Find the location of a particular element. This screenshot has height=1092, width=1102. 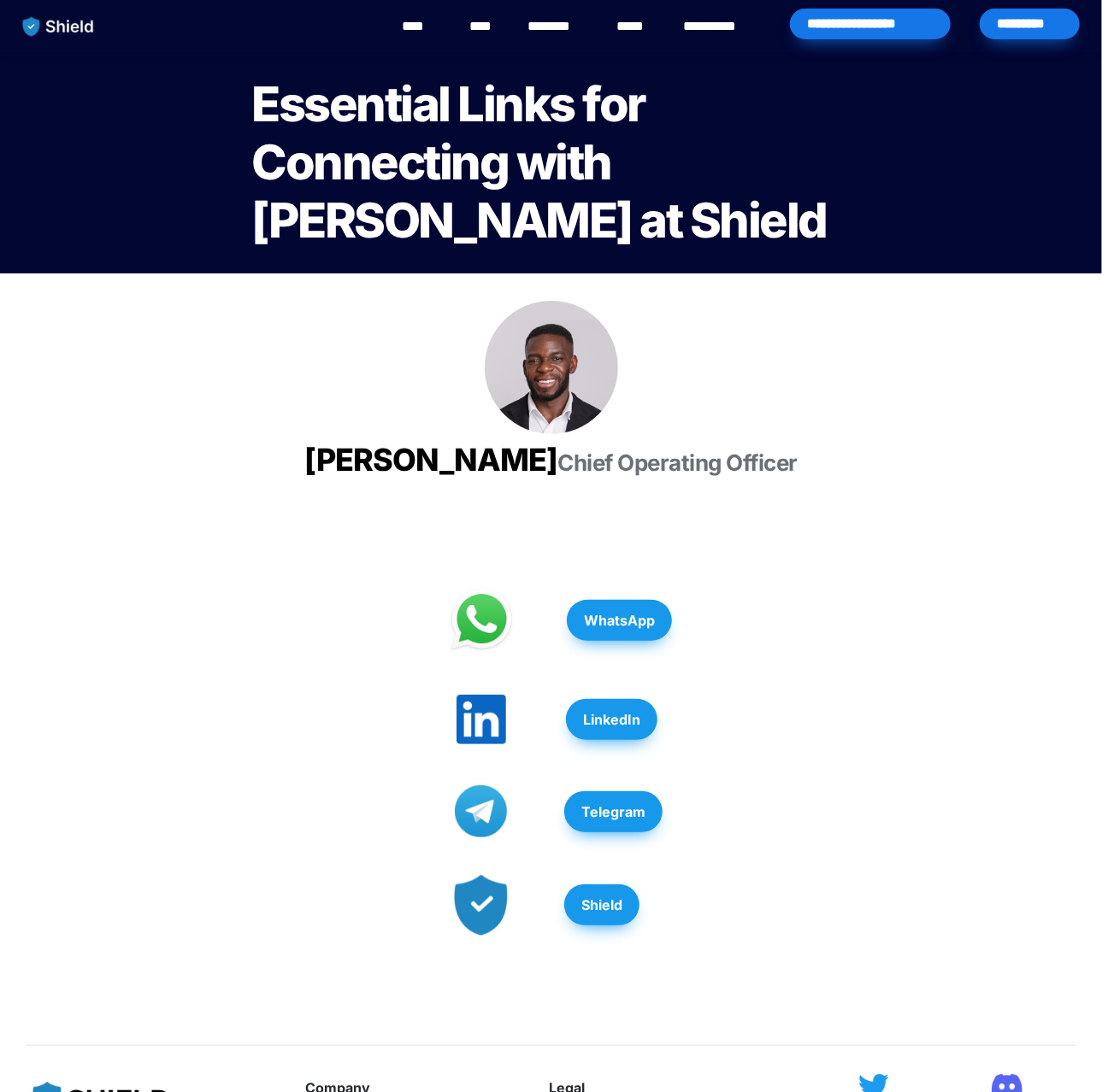

a: WhatsApp is located at coordinates (619, 620).